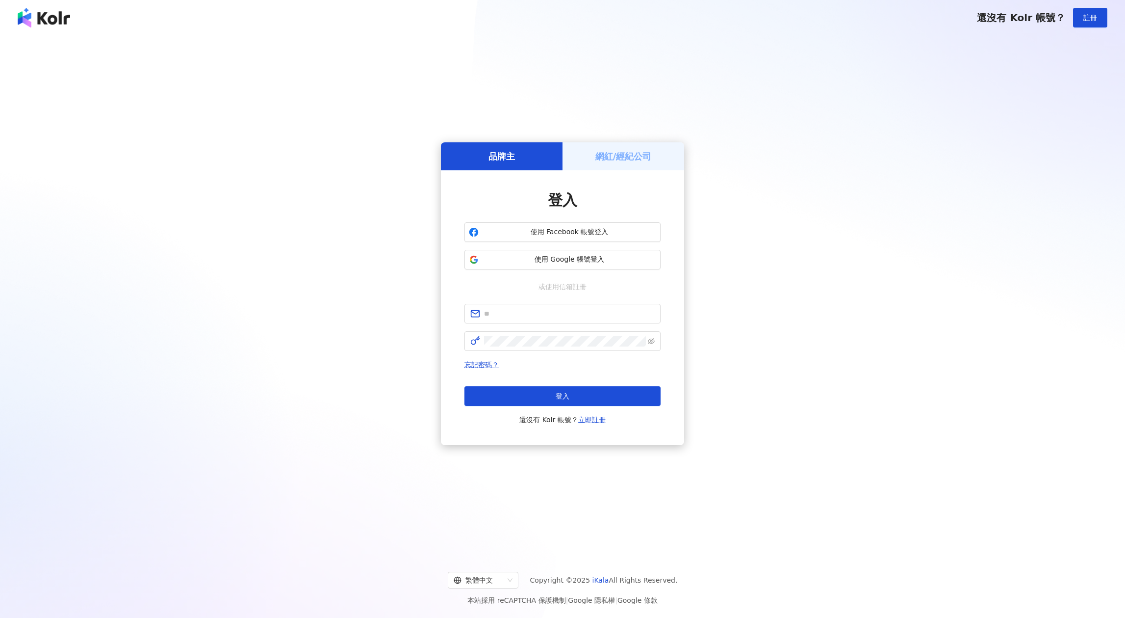 The height and width of the screenshot is (618, 1125). I want to click on span: Copyright © 2025 All Rights Reserved., so click(604, 580).